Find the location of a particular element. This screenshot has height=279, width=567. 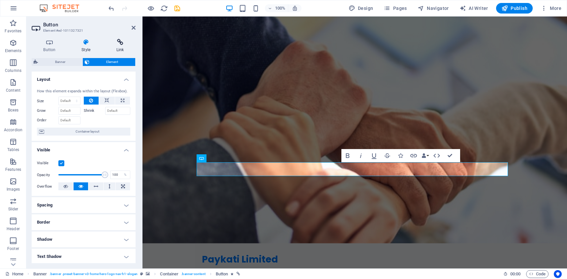

button: Usercentrics is located at coordinates (558, 274).